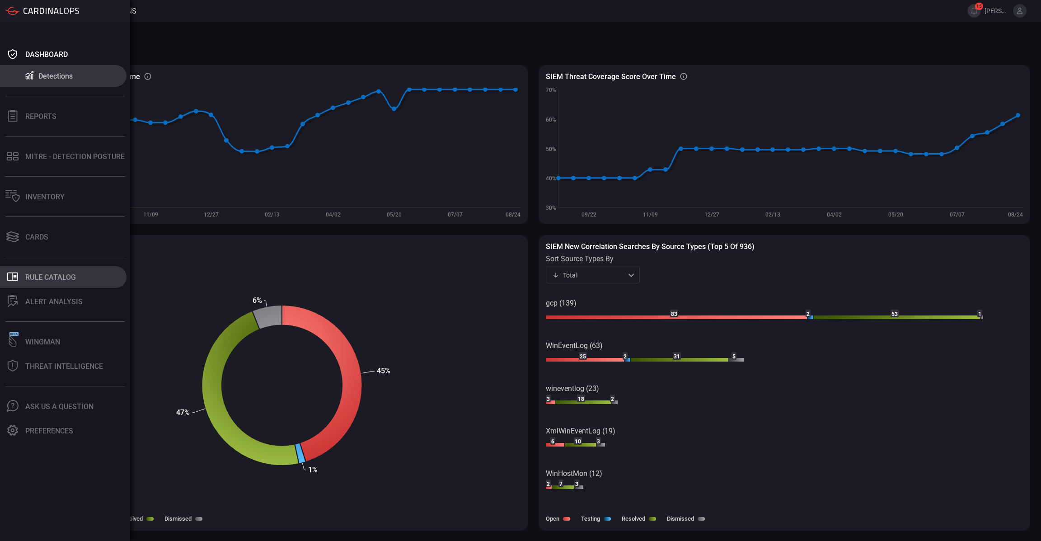  What do you see at coordinates (51, 277) in the screenshot?
I see `div: Rule Catalog` at bounding box center [51, 277].